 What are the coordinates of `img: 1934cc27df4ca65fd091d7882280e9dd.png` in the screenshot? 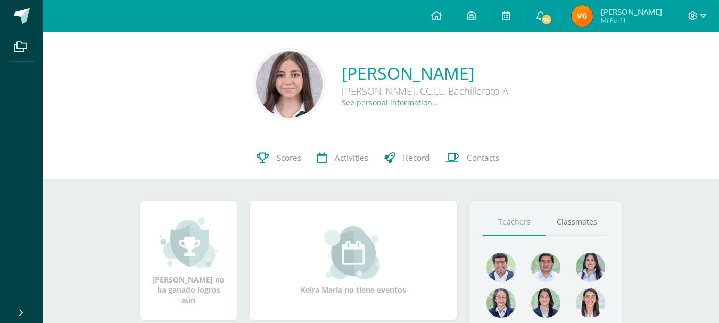 It's located at (590, 267).